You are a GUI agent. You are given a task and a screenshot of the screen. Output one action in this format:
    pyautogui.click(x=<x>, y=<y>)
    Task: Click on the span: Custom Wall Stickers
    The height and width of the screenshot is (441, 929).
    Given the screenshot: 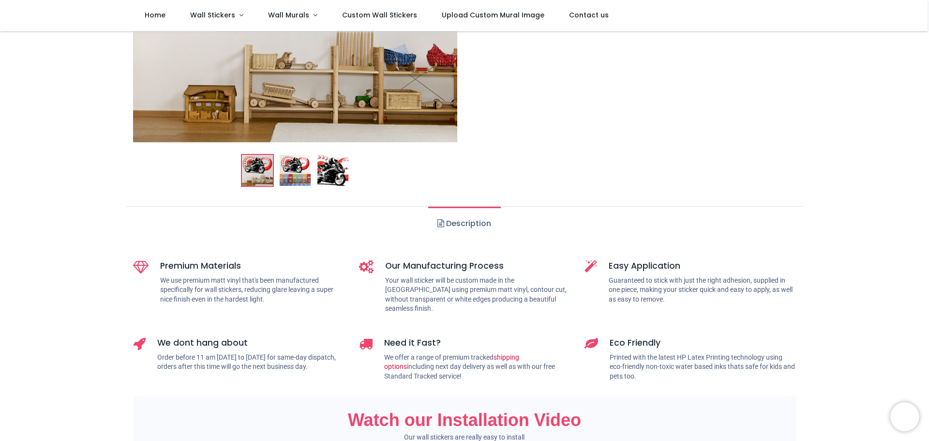 What is the action you would take?
    pyautogui.click(x=379, y=15)
    